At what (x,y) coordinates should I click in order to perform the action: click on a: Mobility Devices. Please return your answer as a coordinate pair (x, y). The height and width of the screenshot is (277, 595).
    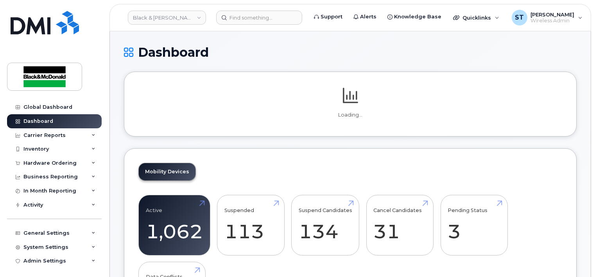
    Looking at the image, I should click on (167, 172).